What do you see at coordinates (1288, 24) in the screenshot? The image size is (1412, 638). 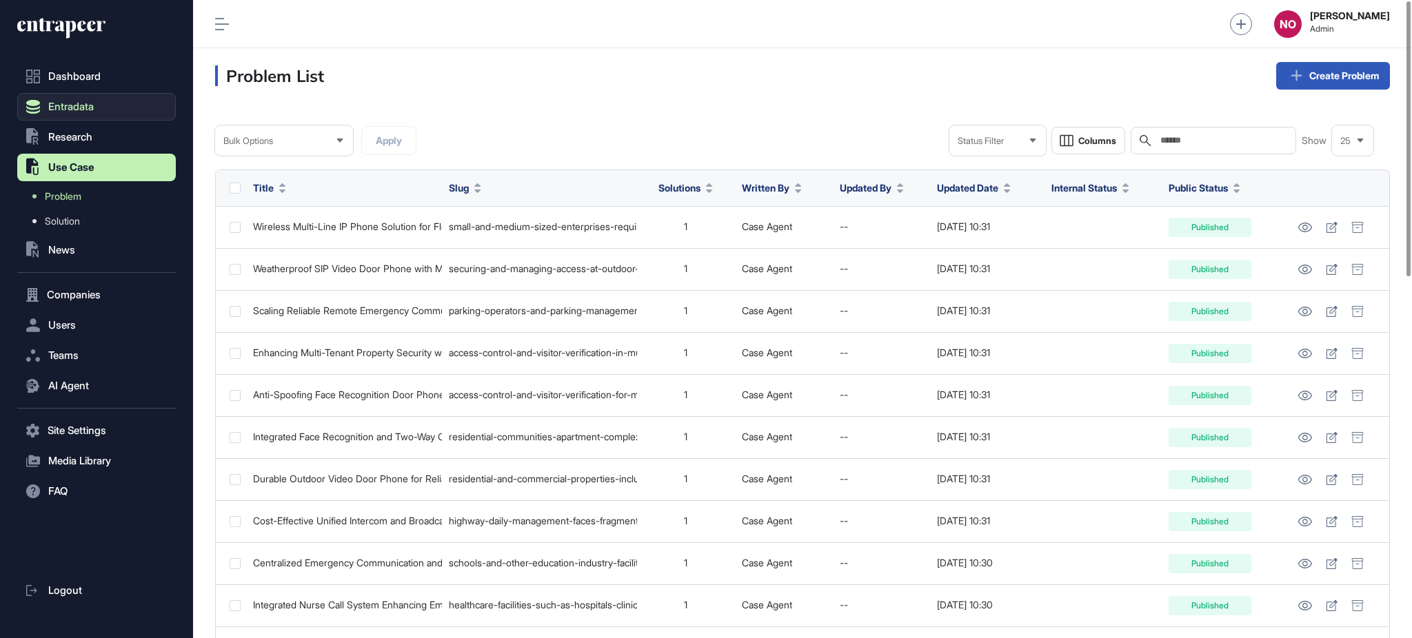 I see `button: NO` at bounding box center [1288, 24].